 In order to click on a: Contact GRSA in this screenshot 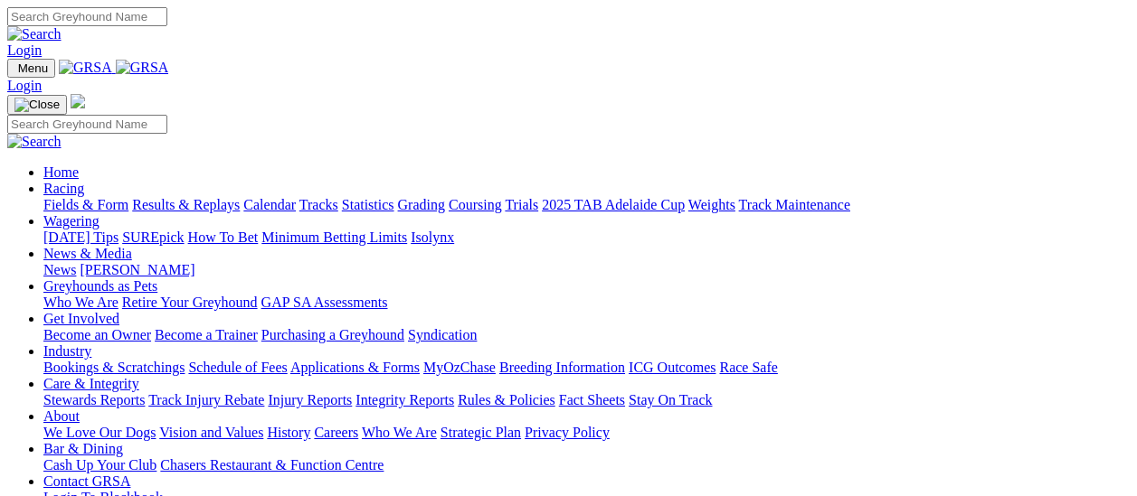, I will do `click(87, 481)`.